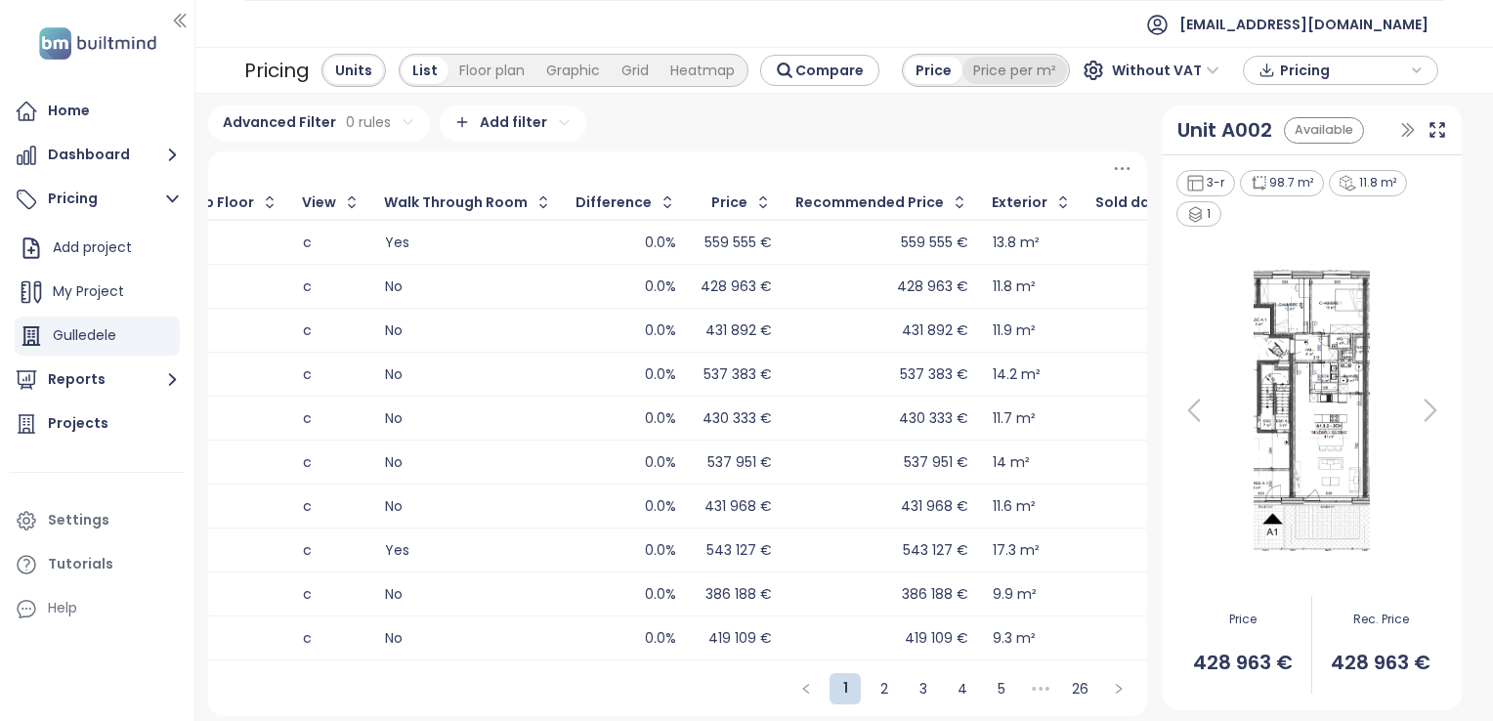 The height and width of the screenshot is (721, 1493). What do you see at coordinates (97, 336) in the screenshot?
I see `div: Gulledele` at bounding box center [97, 336].